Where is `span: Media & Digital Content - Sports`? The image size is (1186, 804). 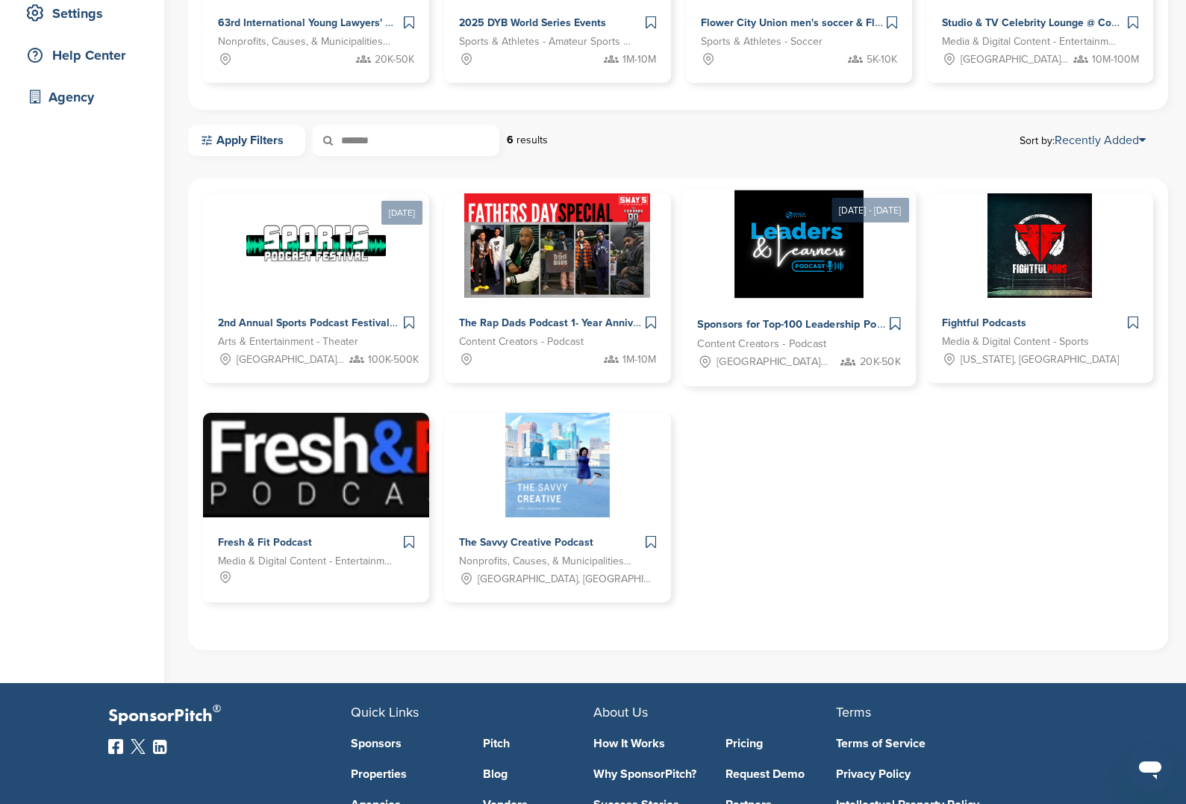
span: Media & Digital Content - Sports is located at coordinates (1015, 342).